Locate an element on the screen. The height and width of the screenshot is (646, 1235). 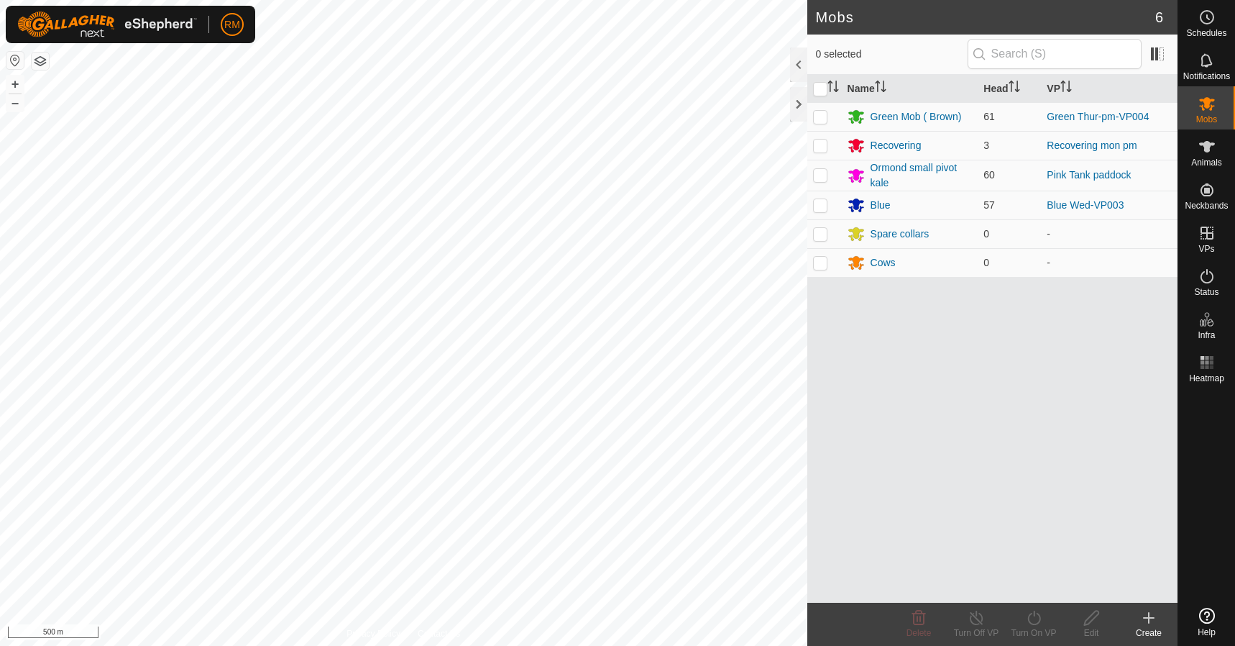
div: Edit is located at coordinates (1091, 633).